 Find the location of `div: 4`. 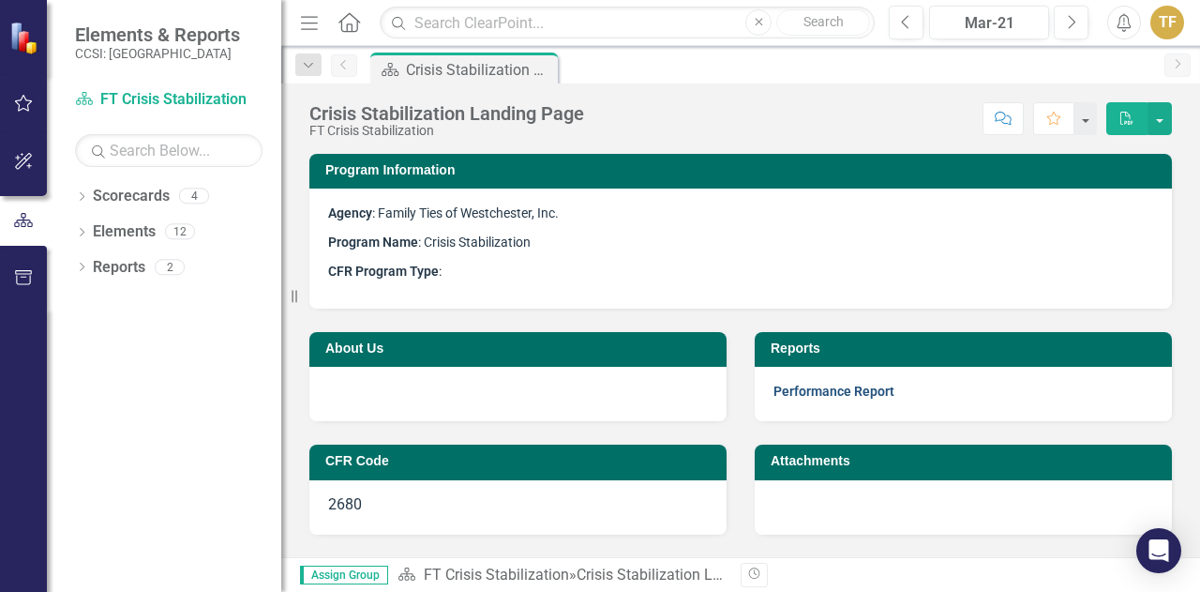

div: 4 is located at coordinates (194, 196).